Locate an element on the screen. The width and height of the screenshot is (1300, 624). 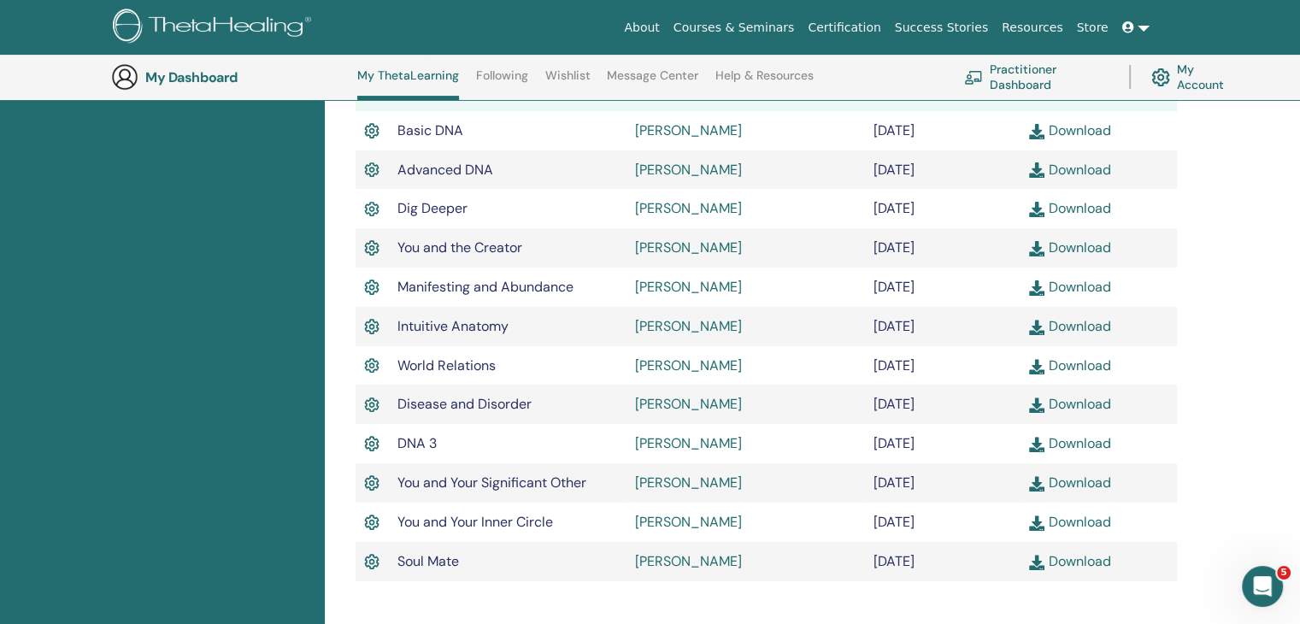
a: About is located at coordinates (641, 27).